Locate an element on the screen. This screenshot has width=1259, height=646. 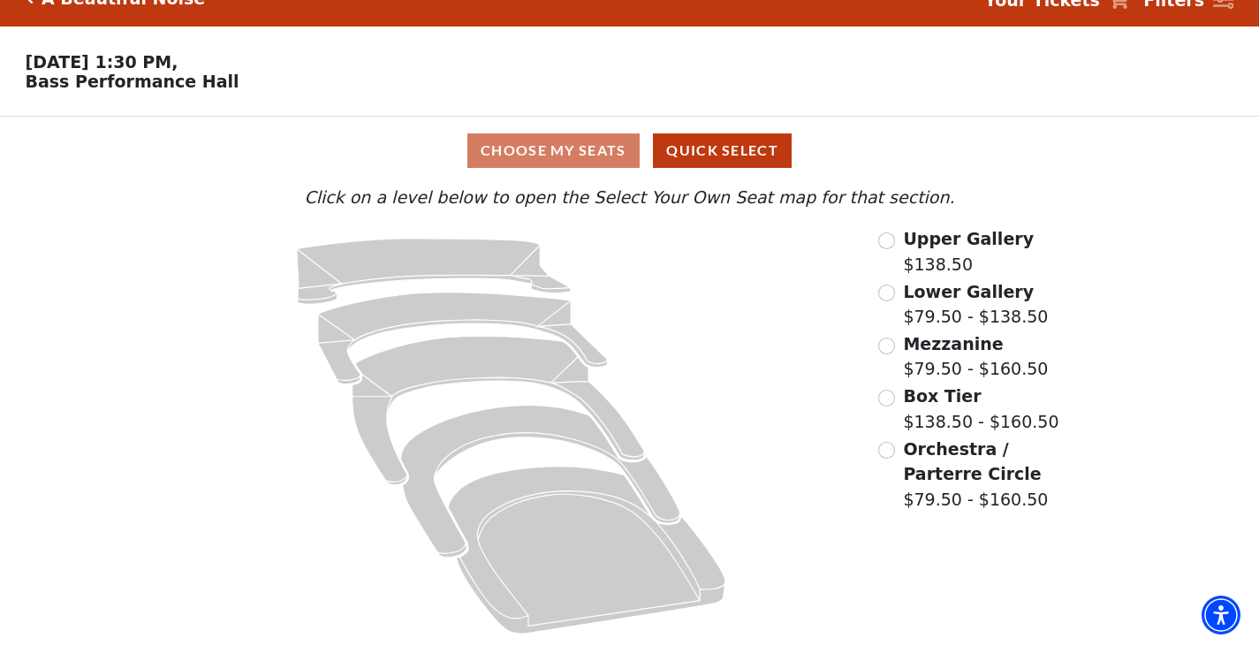
input: Orchestra / Parterre Circle$79.50 - $160.50 is located at coordinates (886, 450).